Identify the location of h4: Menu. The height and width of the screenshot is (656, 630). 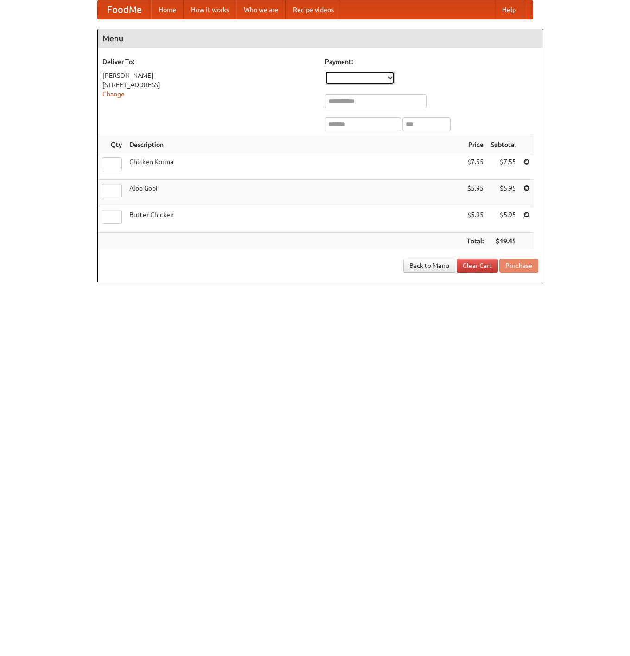
(321, 39).